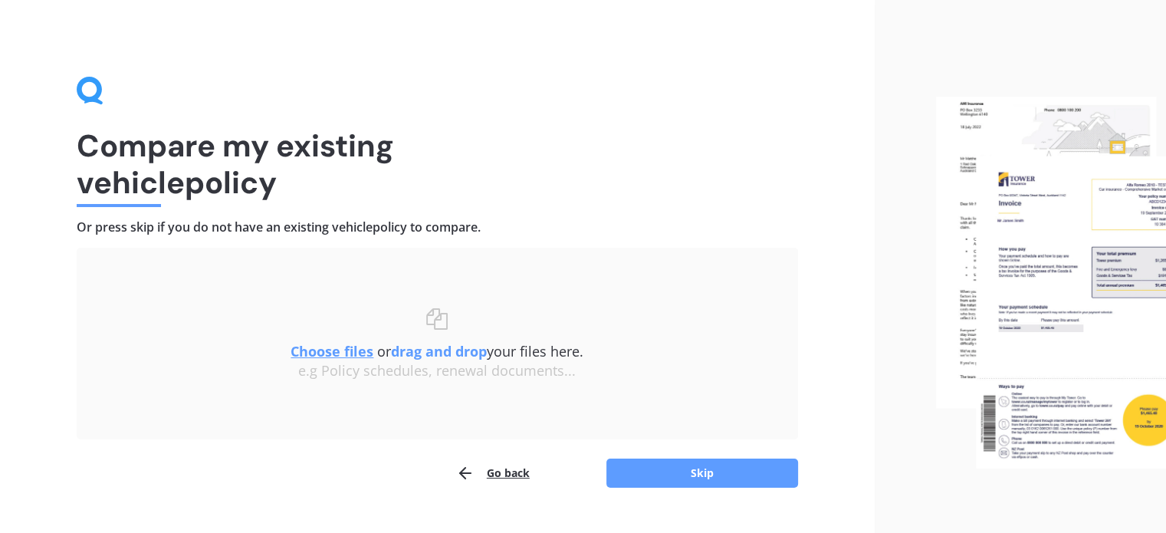 This screenshot has width=1166, height=533. Describe the element at coordinates (493, 473) in the screenshot. I see `button: Go back` at that location.